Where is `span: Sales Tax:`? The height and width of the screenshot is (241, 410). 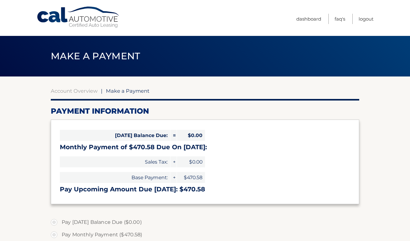
span: Sales Tax: is located at coordinates (115, 161).